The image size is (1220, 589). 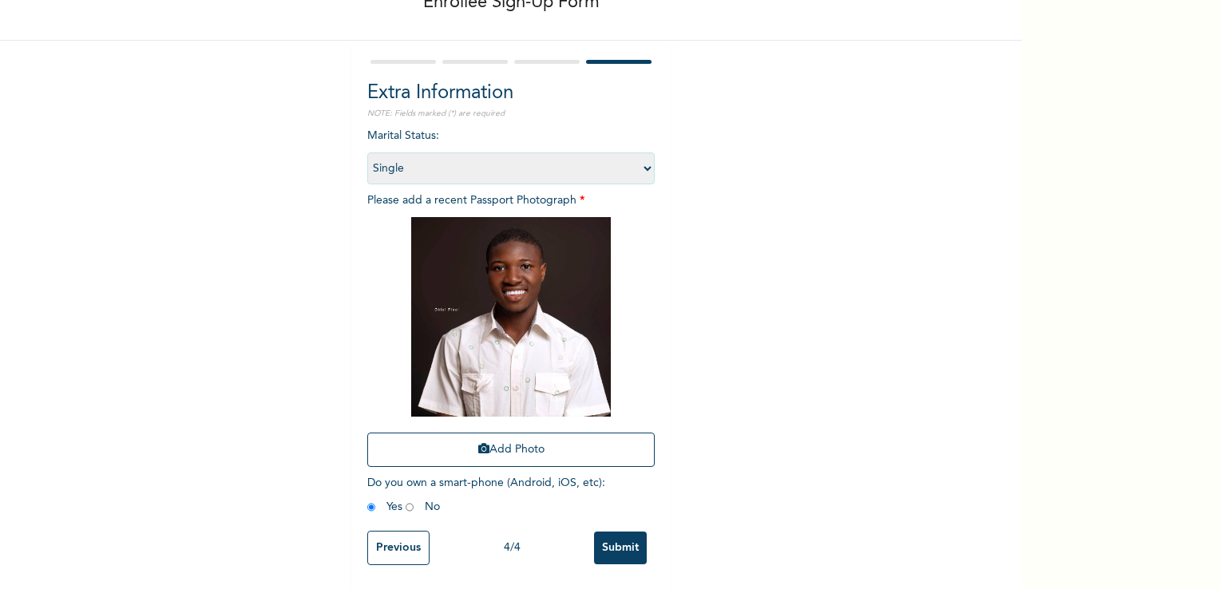 What do you see at coordinates (511, 152) in the screenshot?
I see `span: Marital Status :` at bounding box center [511, 152].